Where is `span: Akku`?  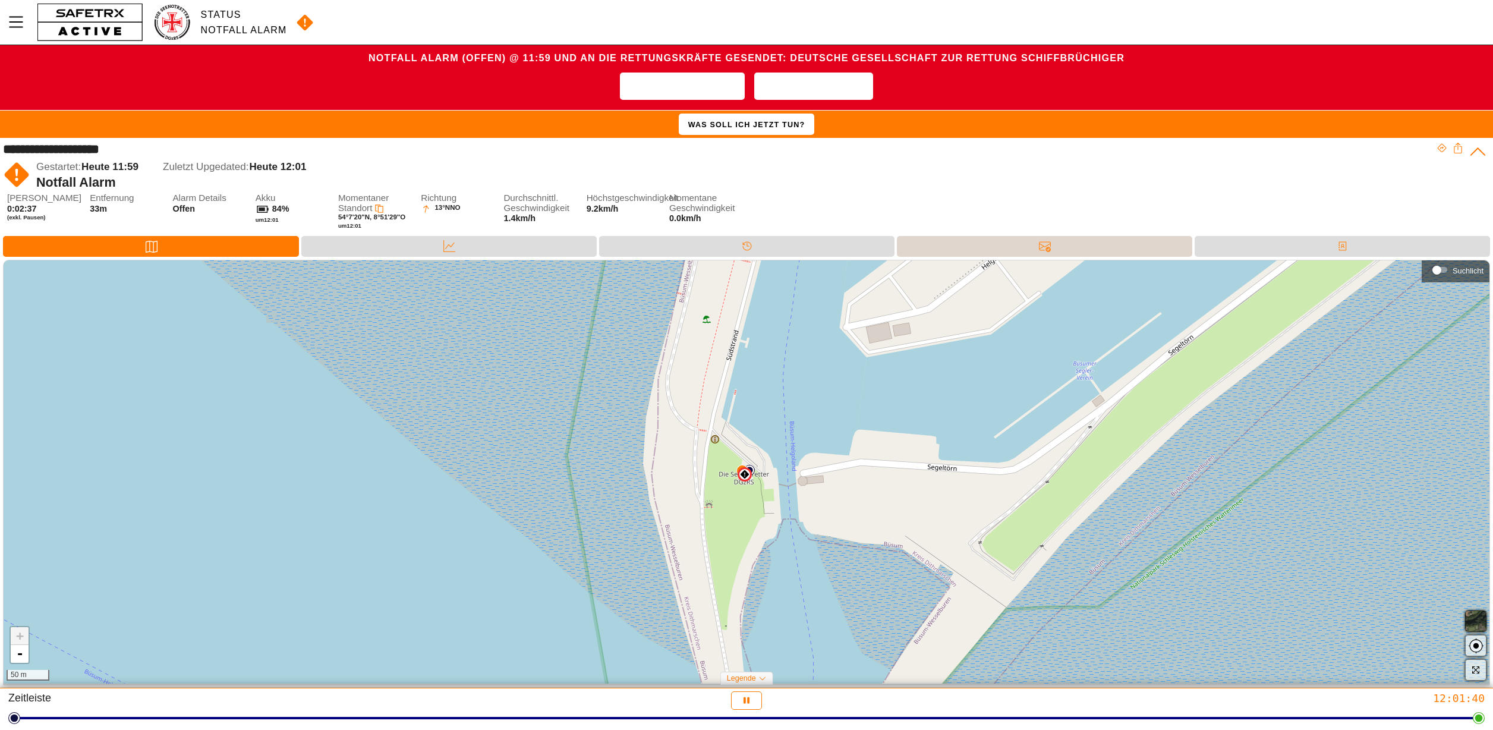 span: Akku is located at coordinates (294, 198).